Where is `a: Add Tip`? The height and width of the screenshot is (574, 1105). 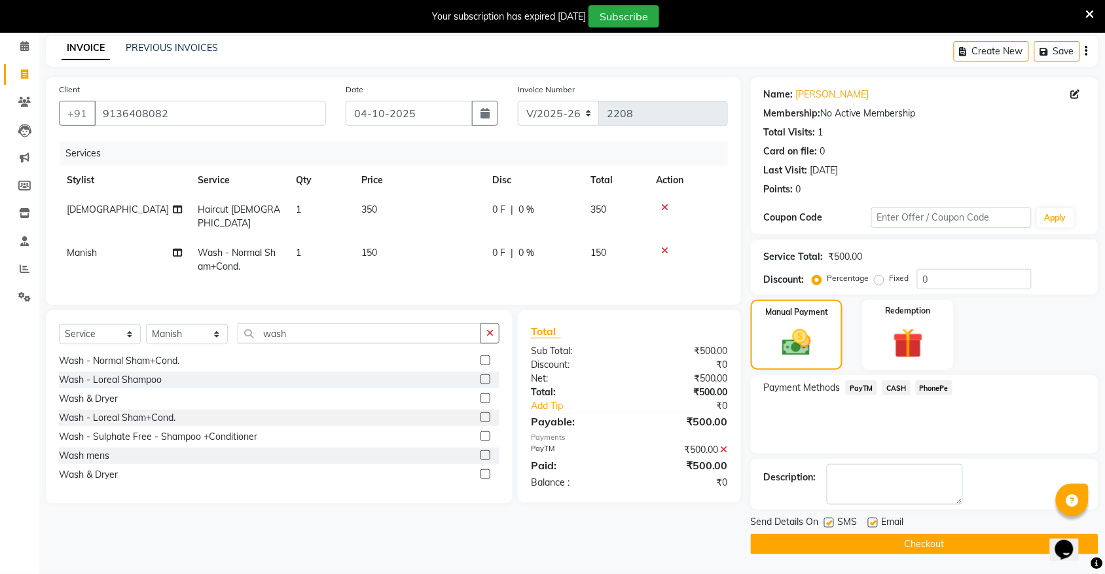 a: Add Tip is located at coordinates (584, 406).